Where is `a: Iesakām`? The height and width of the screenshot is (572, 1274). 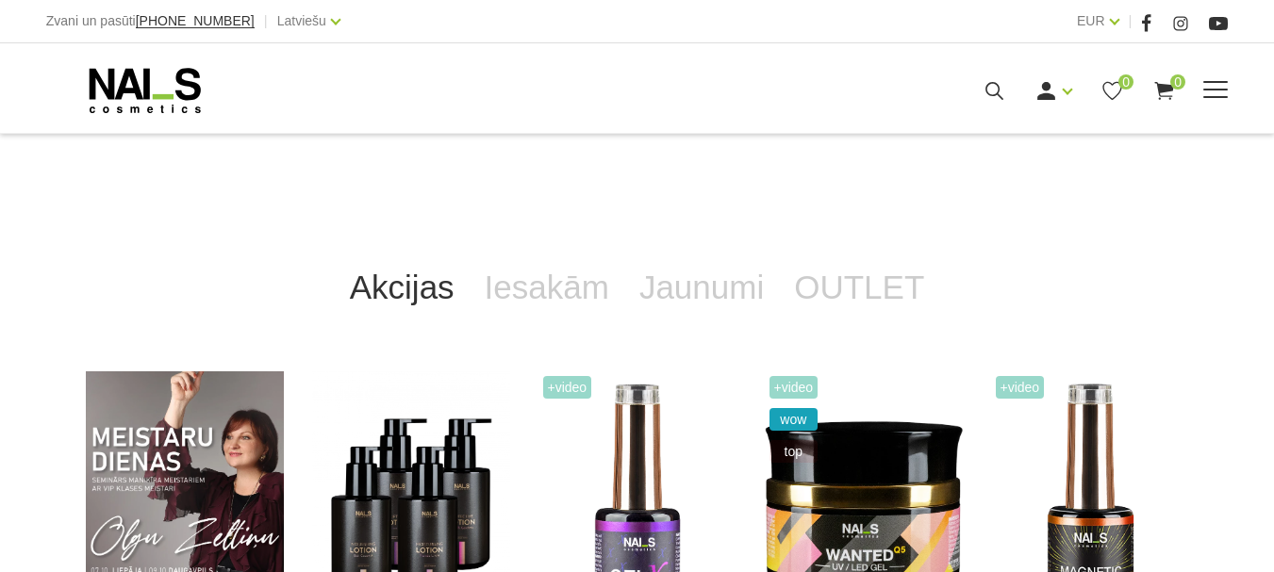 a: Iesakām is located at coordinates (547, 288).